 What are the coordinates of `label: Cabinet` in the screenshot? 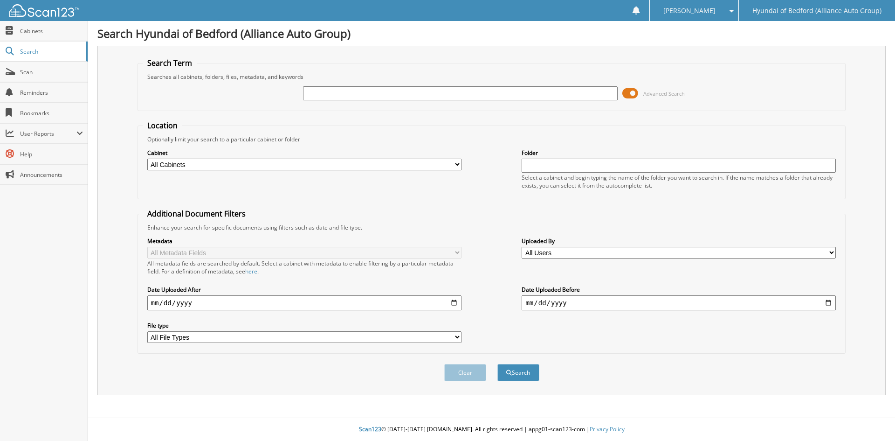 It's located at (304, 152).